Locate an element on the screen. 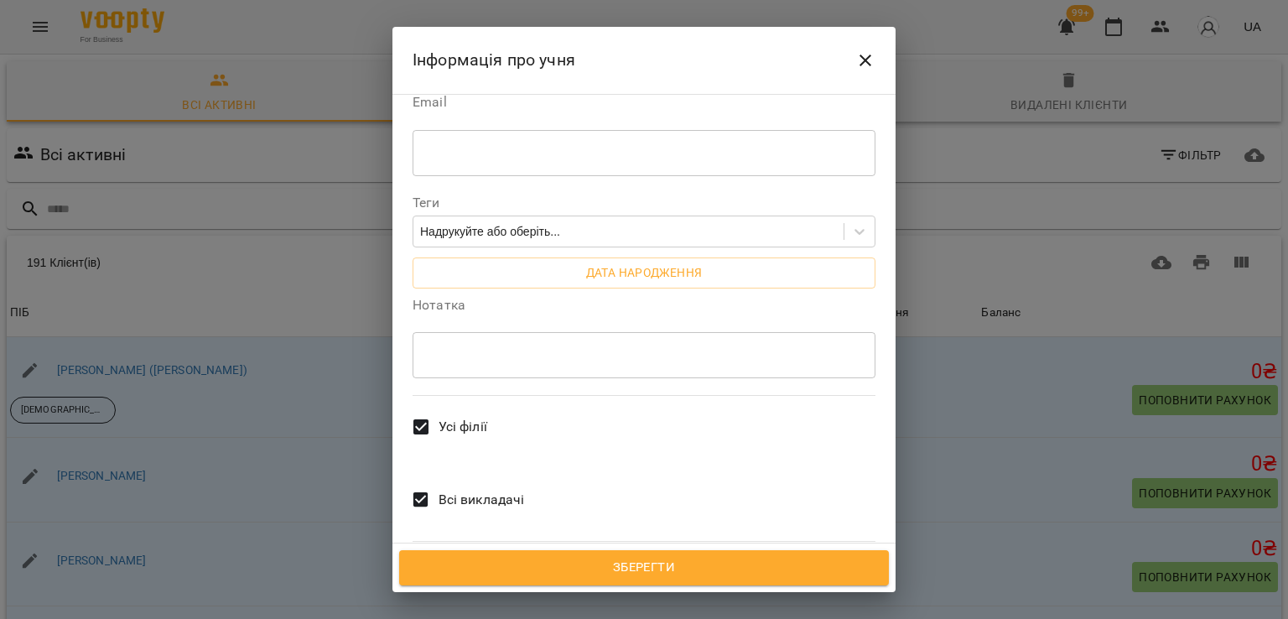 Image resolution: width=1288 pixels, height=619 pixels. span: Усі філії is located at coordinates (463, 427).